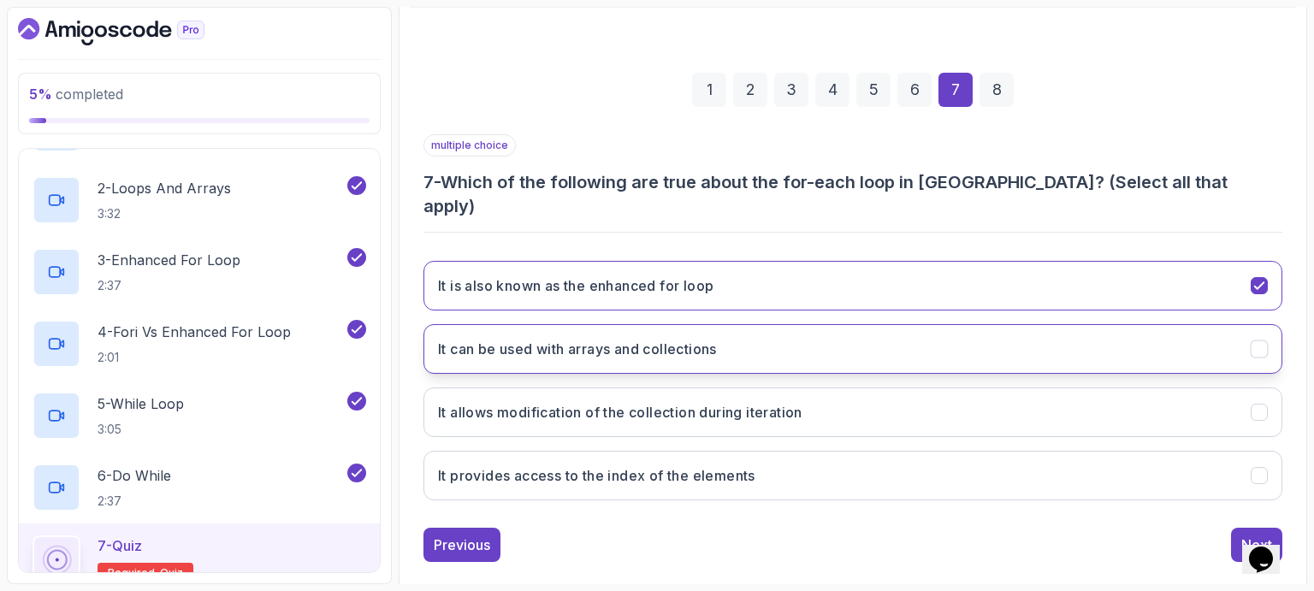  I want to click on div: 3, so click(791, 90).